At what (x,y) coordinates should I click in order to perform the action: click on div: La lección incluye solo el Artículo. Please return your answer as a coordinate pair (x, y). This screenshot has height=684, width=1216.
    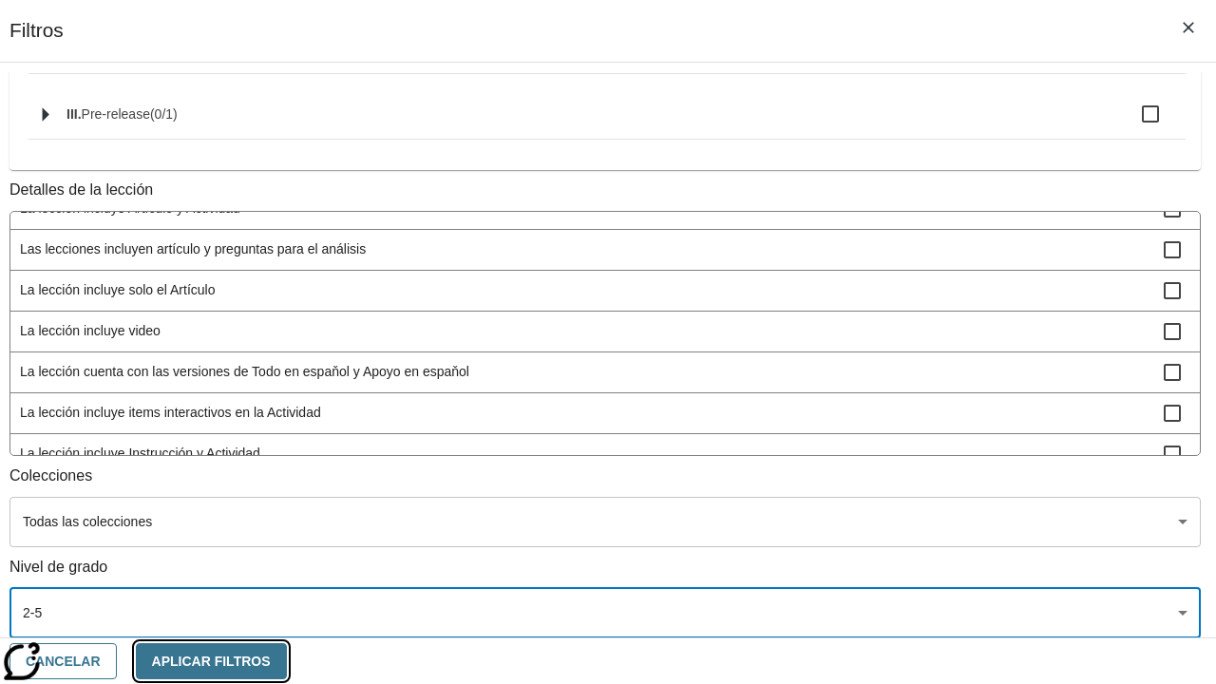
    Looking at the image, I should click on (605, 291).